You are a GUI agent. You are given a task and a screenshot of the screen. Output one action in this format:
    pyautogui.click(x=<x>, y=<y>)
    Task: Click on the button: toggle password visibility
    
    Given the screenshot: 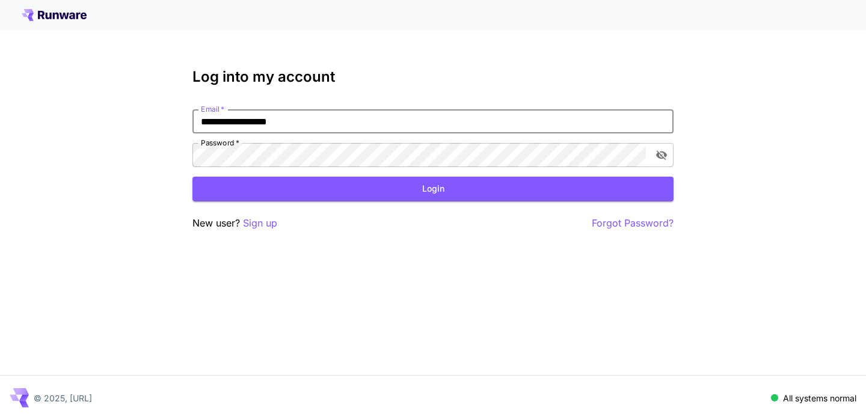 What is the action you would take?
    pyautogui.click(x=661, y=155)
    